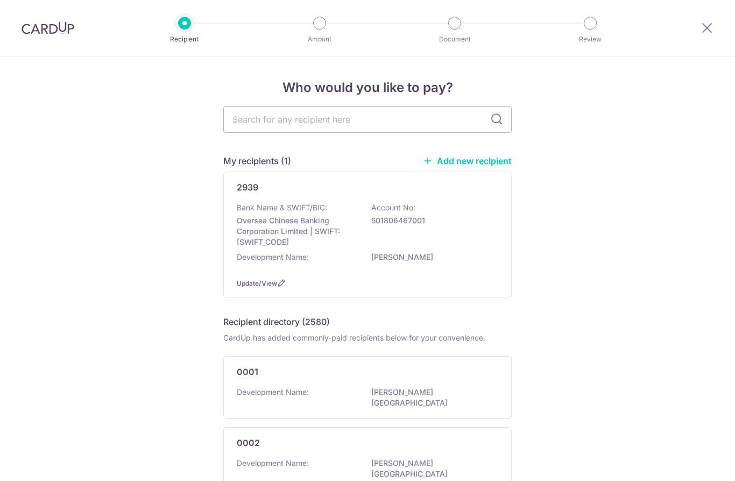 The width and height of the screenshot is (735, 481). Describe the element at coordinates (185, 39) in the screenshot. I see `p: Recipient` at that location.